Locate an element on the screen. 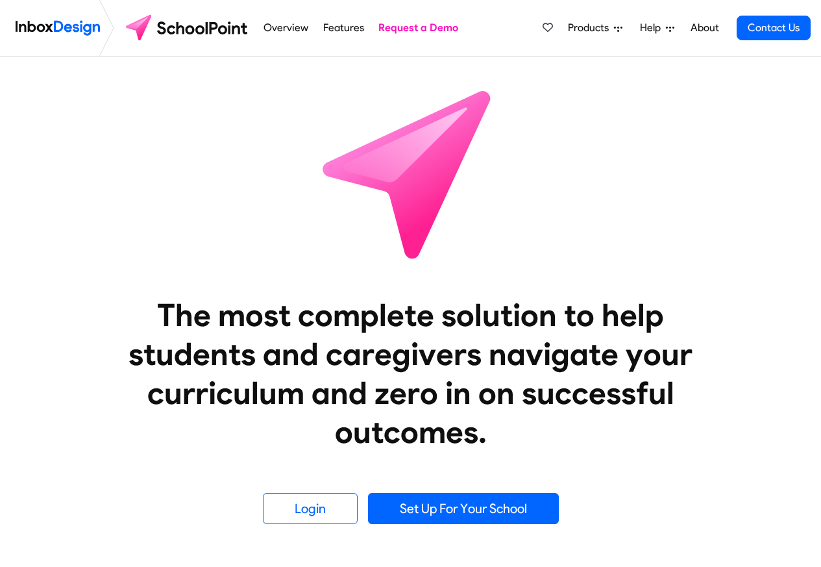 Image resolution: width=821 pixels, height=567 pixels. a: Login is located at coordinates (310, 508).